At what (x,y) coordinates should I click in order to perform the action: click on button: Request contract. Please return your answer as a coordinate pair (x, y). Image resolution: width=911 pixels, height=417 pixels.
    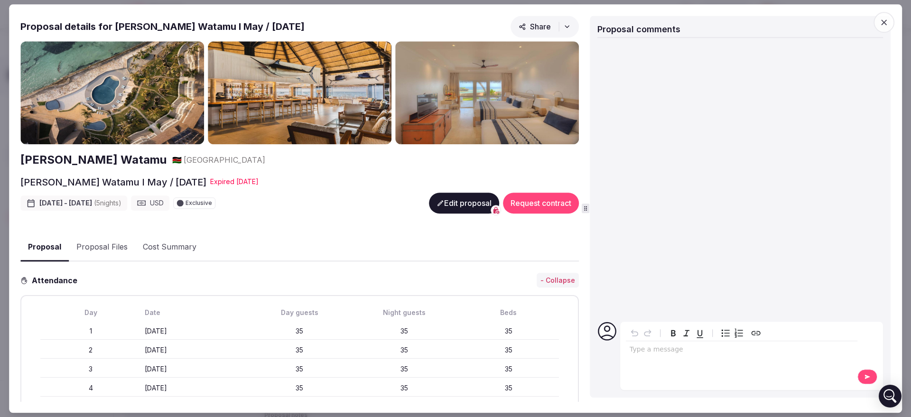
    Looking at the image, I should click on (541, 203).